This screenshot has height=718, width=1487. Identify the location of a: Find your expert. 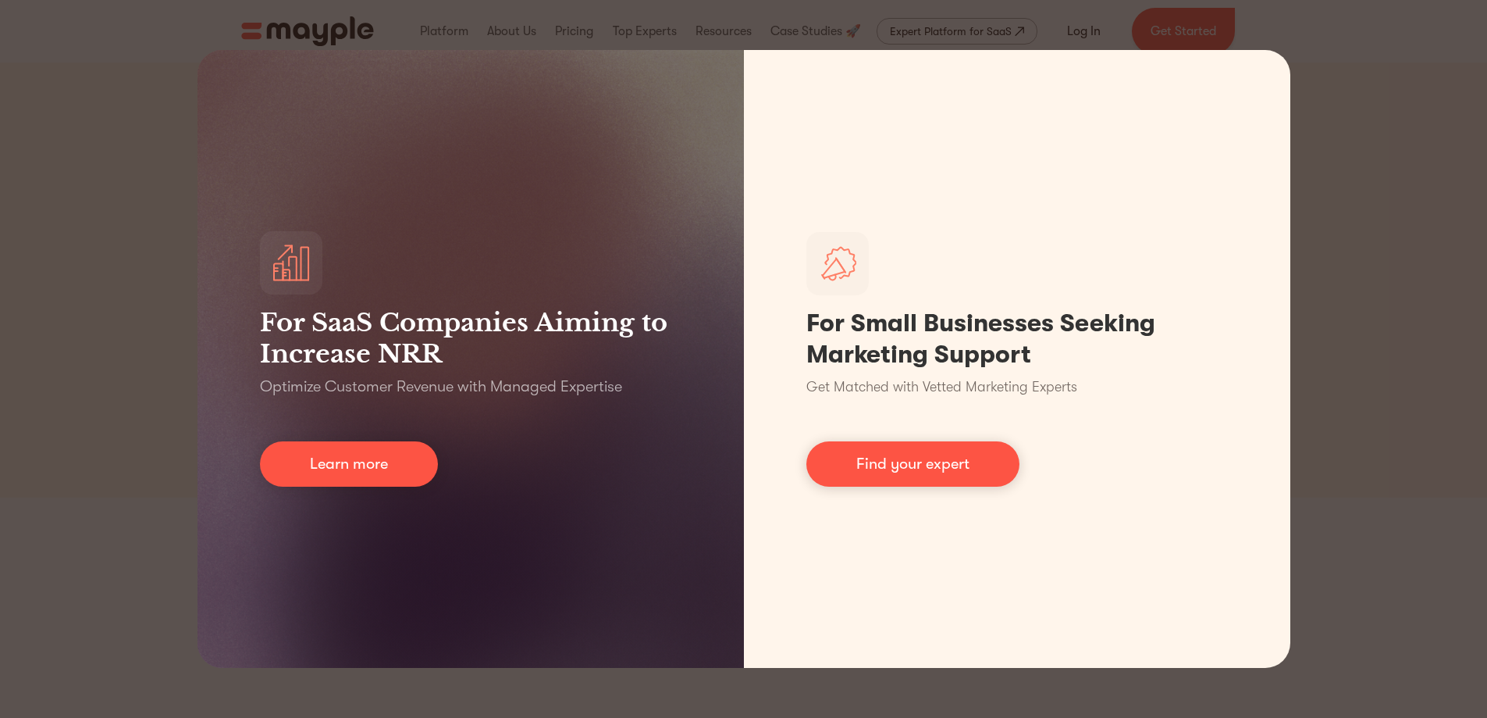
(913, 464).